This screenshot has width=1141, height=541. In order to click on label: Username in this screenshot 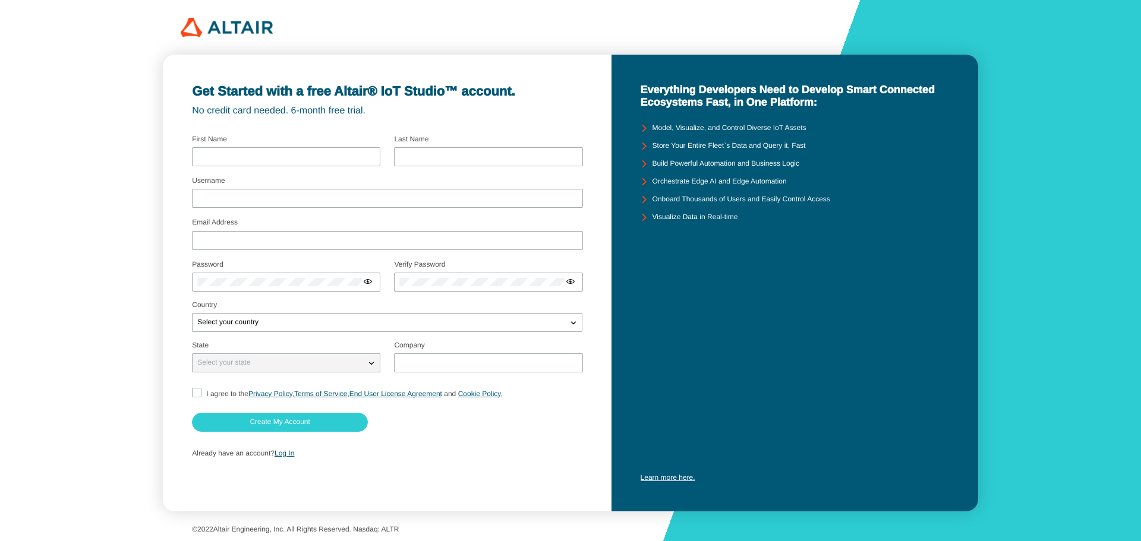, I will do `click(208, 181)`.